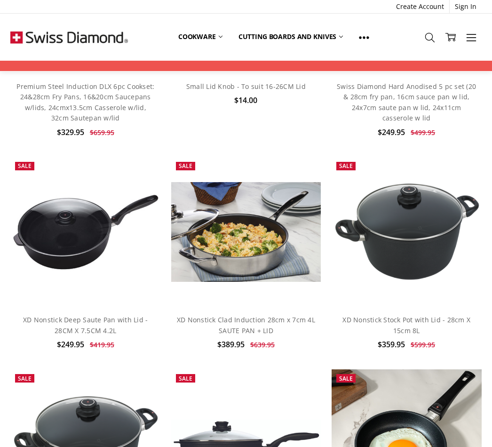  I want to click on span: $599.95, so click(423, 344).